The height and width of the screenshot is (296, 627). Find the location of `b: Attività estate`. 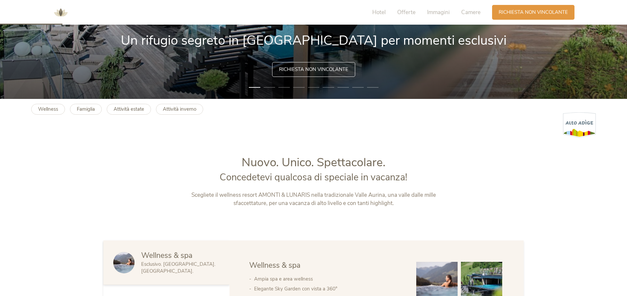

b: Attività estate is located at coordinates (129, 109).